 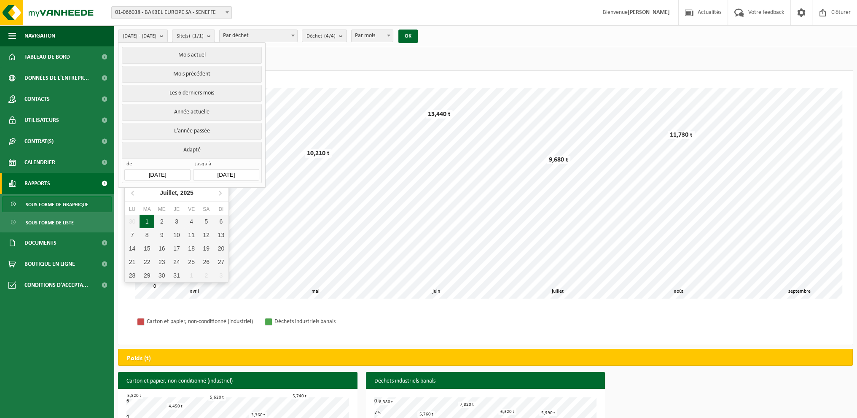 What do you see at coordinates (176, 275) in the screenshot?
I see `div: 31` at bounding box center [176, 275].